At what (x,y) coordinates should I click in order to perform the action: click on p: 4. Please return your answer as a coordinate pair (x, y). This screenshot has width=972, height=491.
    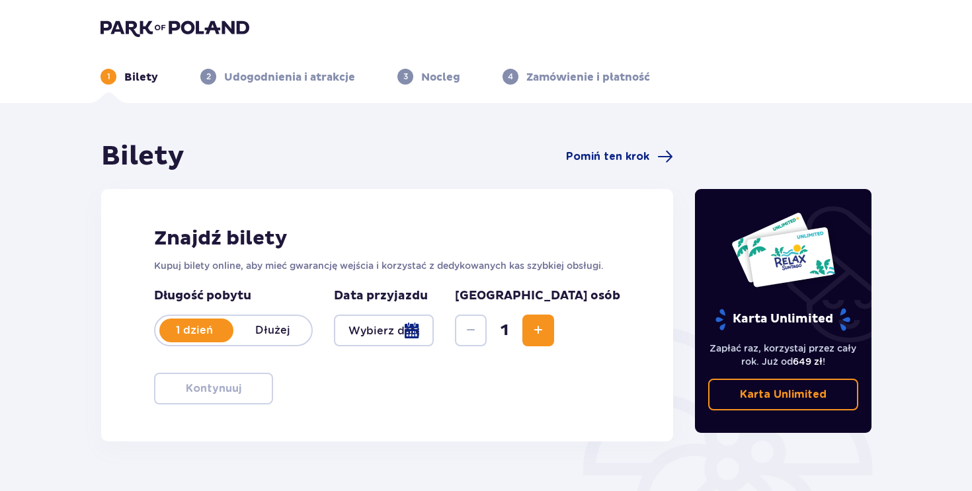
    Looking at the image, I should click on (511, 77).